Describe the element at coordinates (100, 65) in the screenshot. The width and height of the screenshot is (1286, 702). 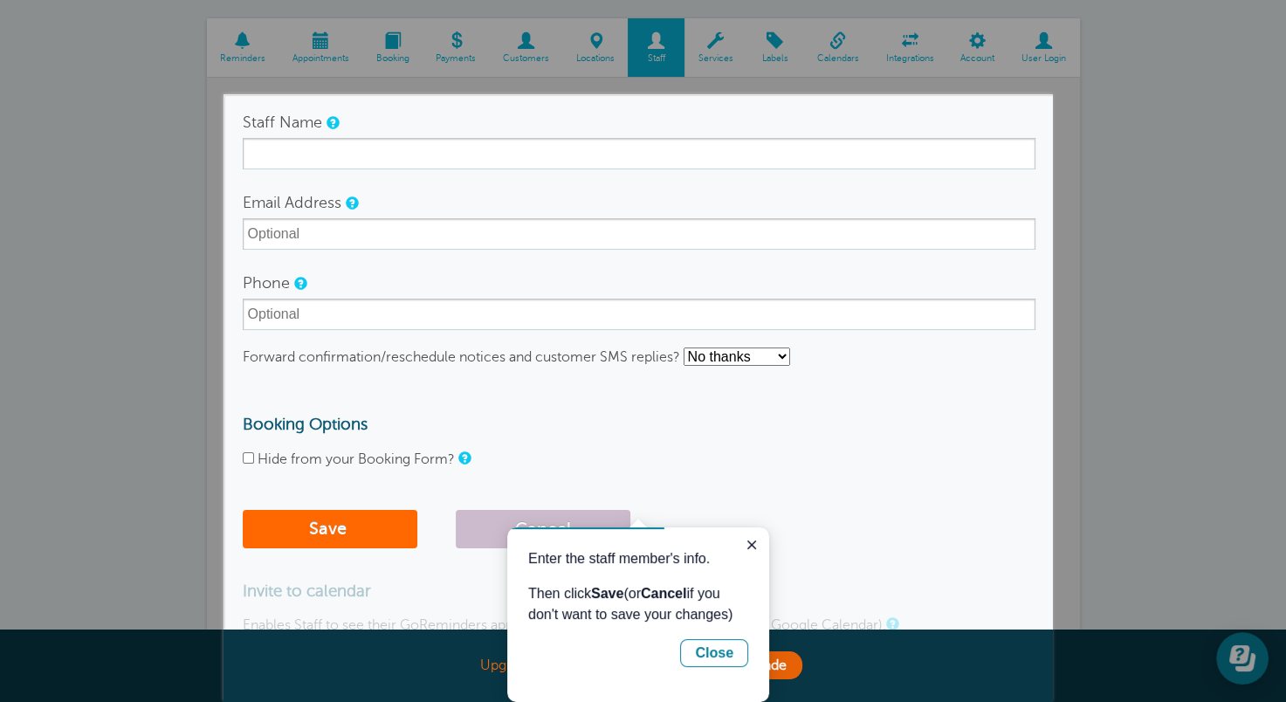
I see `b: Save` at that location.